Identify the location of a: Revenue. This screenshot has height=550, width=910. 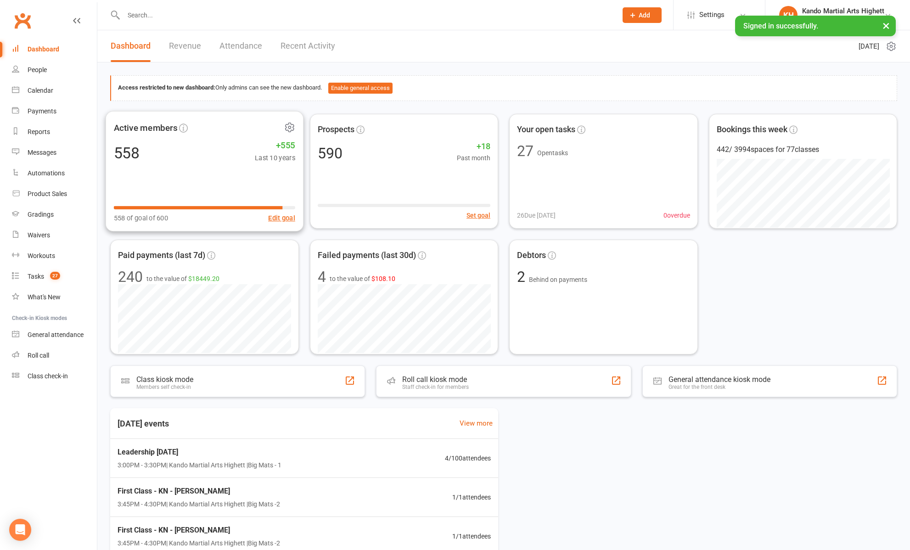
(185, 46).